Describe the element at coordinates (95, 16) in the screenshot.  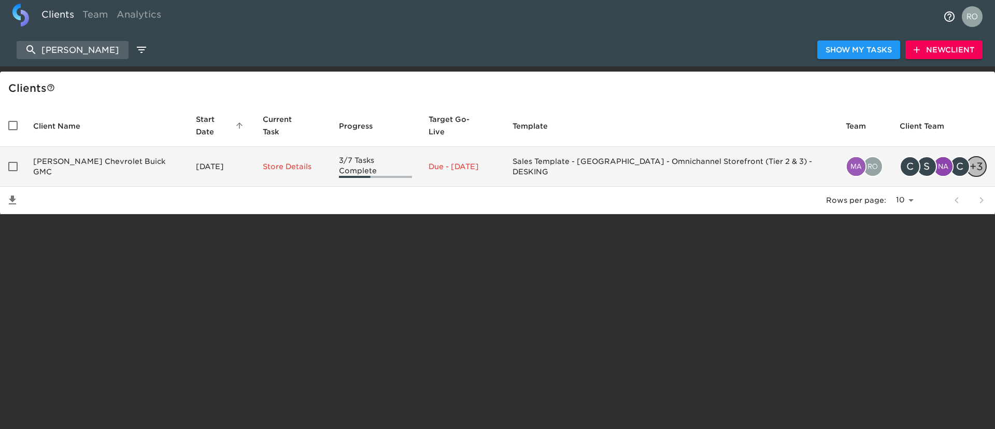
I see `a: Team` at that location.